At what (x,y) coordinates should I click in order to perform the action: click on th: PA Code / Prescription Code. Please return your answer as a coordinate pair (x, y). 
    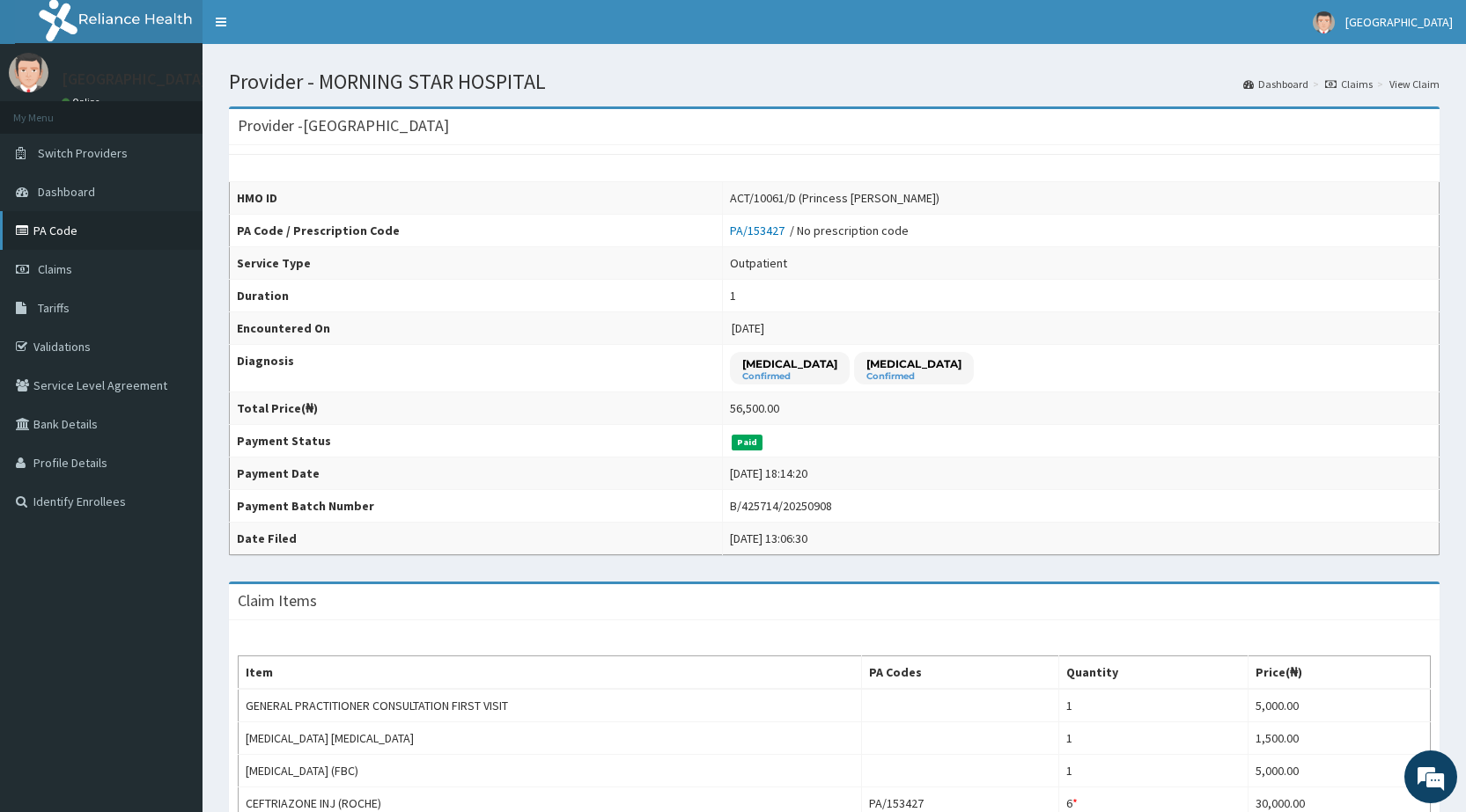
    Looking at the image, I should click on (477, 230).